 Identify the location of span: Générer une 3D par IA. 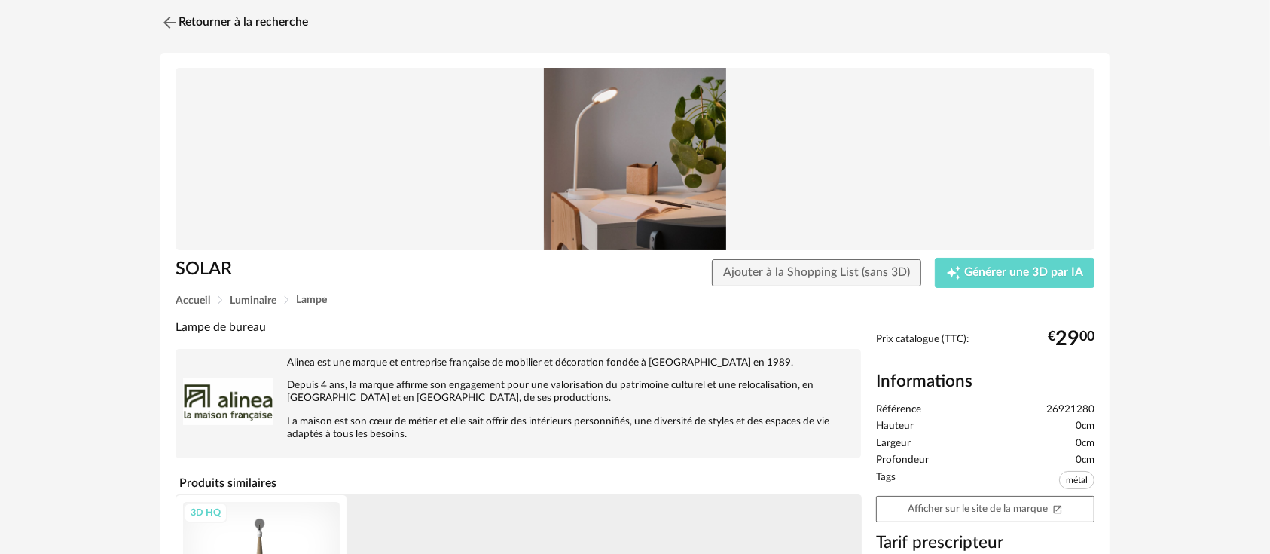
(1024, 273).